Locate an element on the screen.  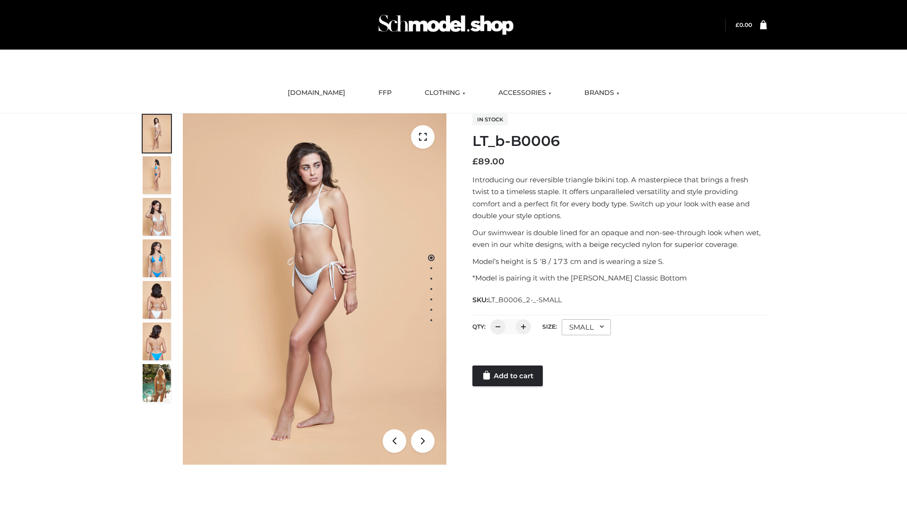
label: Size: is located at coordinates (550, 327).